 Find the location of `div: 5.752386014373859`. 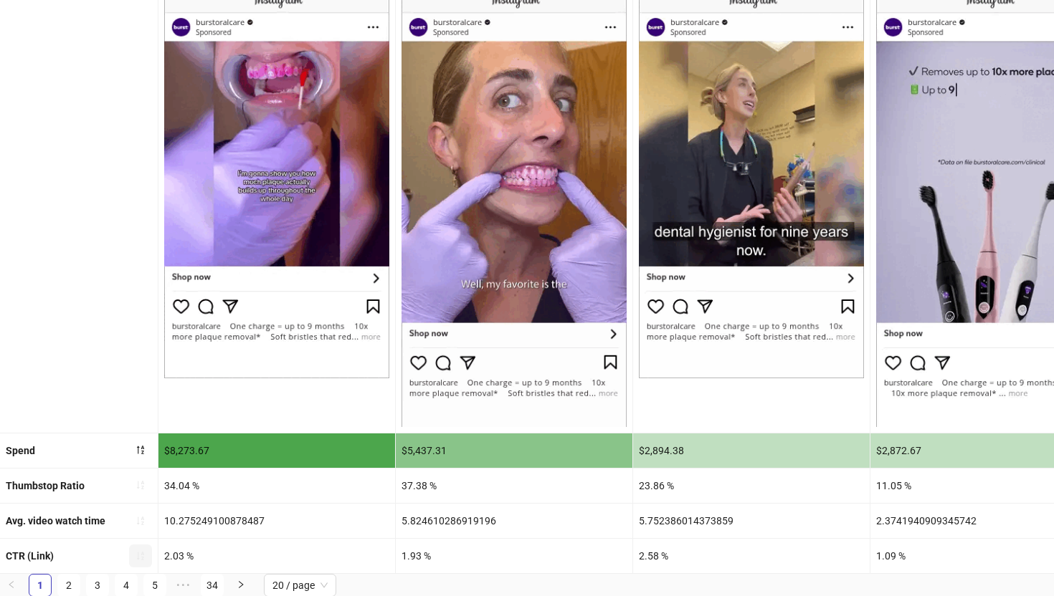

div: 5.752386014373859 is located at coordinates (751, 521).